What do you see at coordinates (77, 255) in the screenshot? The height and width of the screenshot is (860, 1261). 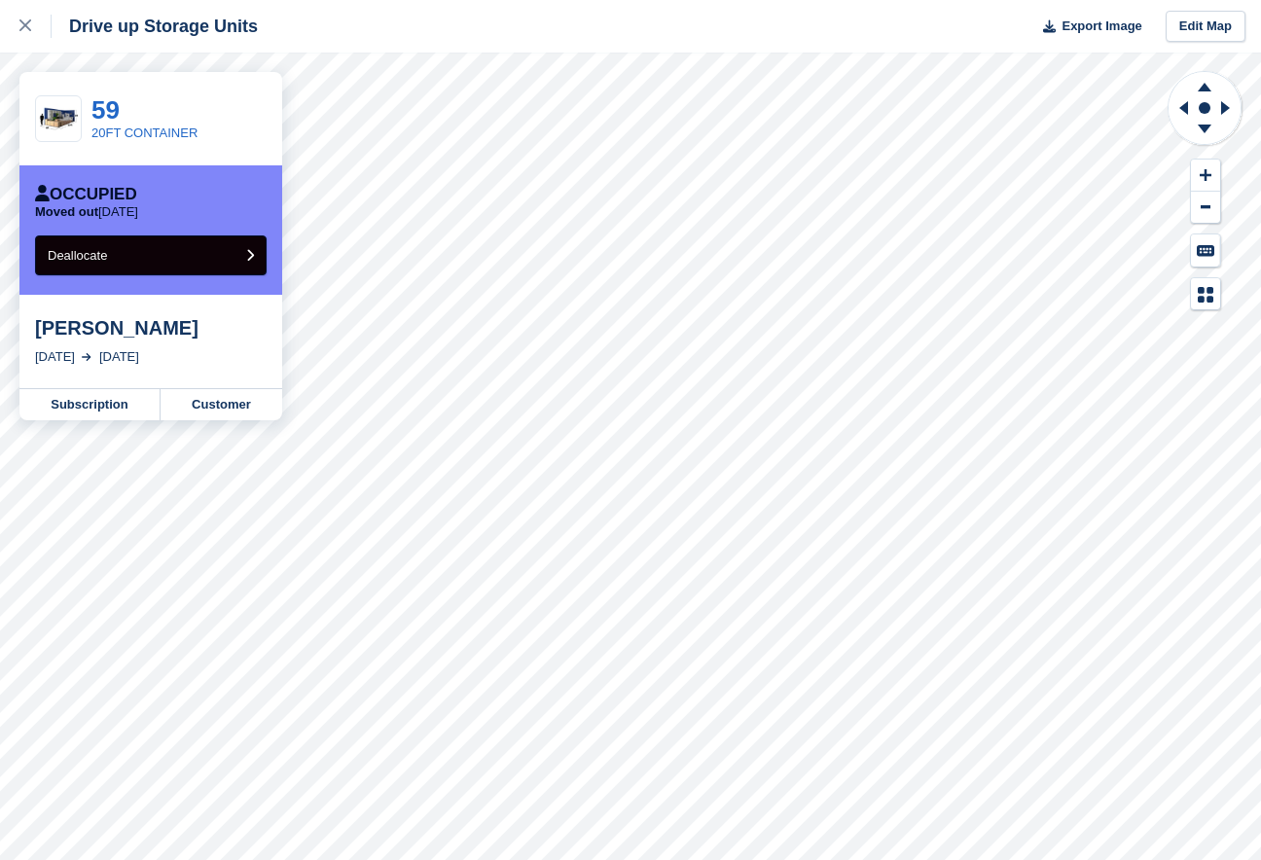 I see `span: Deallocate` at bounding box center [77, 255].